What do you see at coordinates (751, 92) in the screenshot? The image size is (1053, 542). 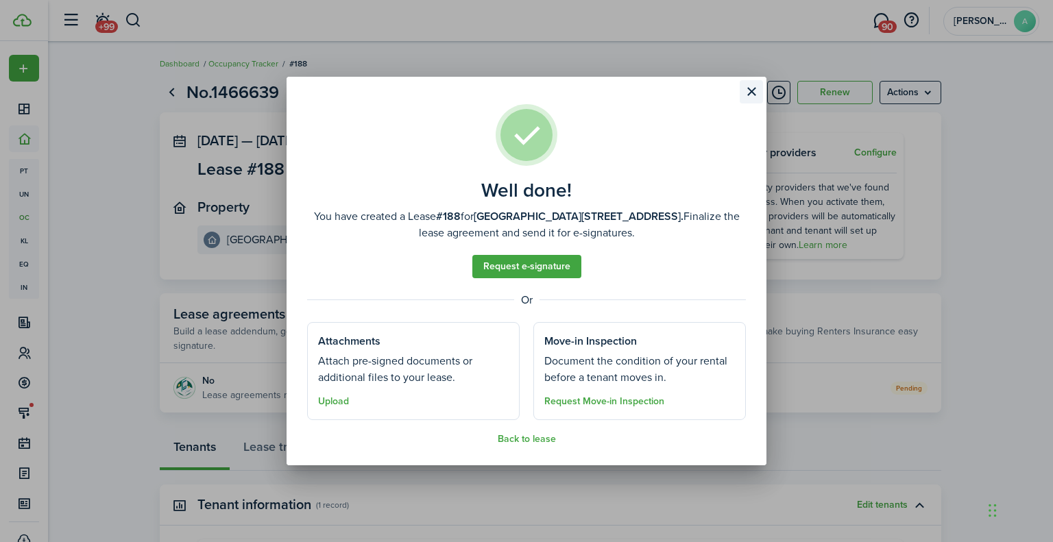 I see `button: Close modal` at bounding box center [751, 92].